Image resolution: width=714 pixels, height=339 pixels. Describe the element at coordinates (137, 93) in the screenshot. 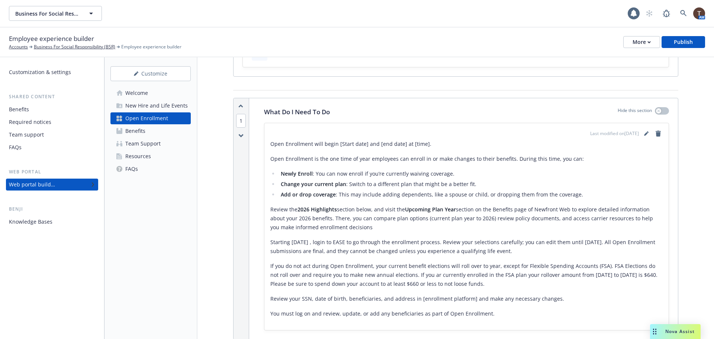

I see `div: Welcome` at that location.